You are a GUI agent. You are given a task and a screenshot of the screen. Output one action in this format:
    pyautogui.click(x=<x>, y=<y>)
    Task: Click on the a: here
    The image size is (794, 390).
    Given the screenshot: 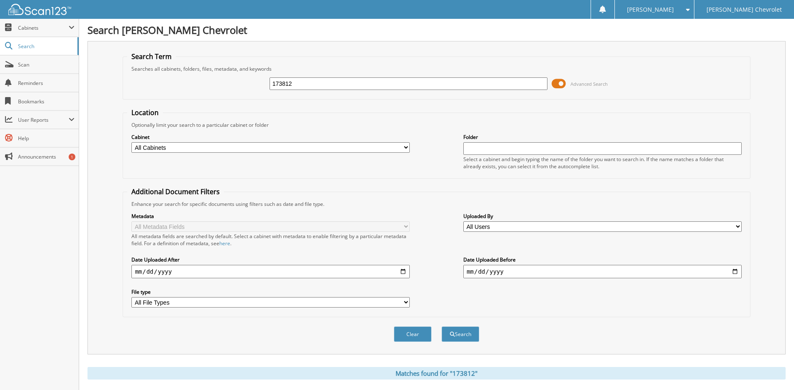 What is the action you would take?
    pyautogui.click(x=225, y=243)
    